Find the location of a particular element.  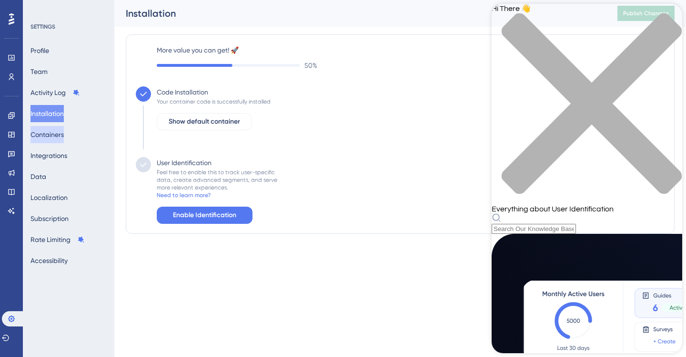

button: Profile is located at coordinates (40, 51).